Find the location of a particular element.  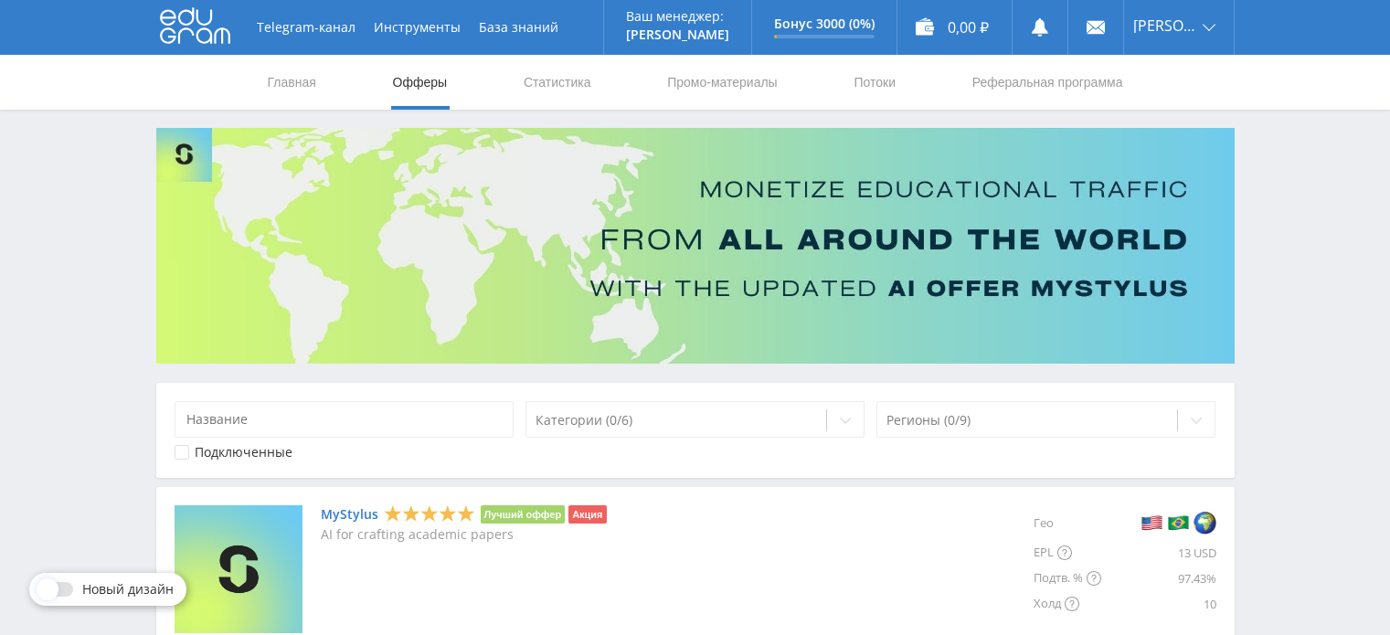

a: MyStylus is located at coordinates (349, 514).